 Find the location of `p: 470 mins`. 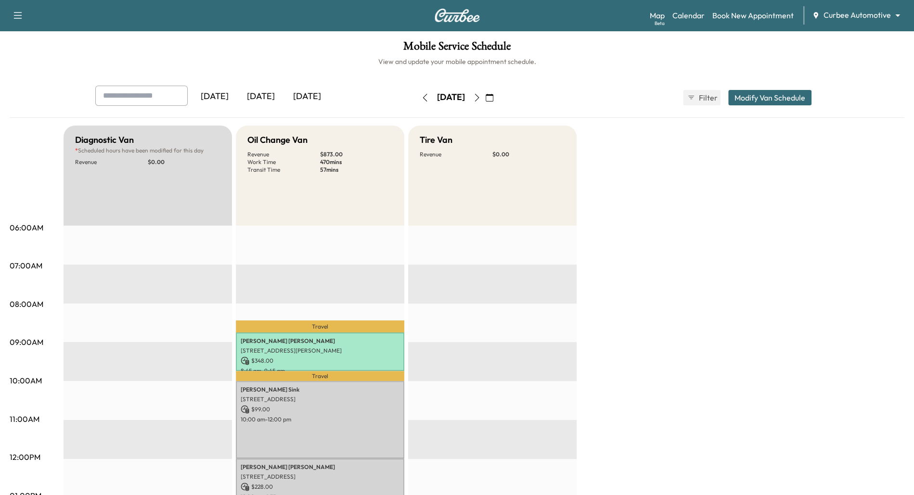

p: 470 mins is located at coordinates (356, 162).